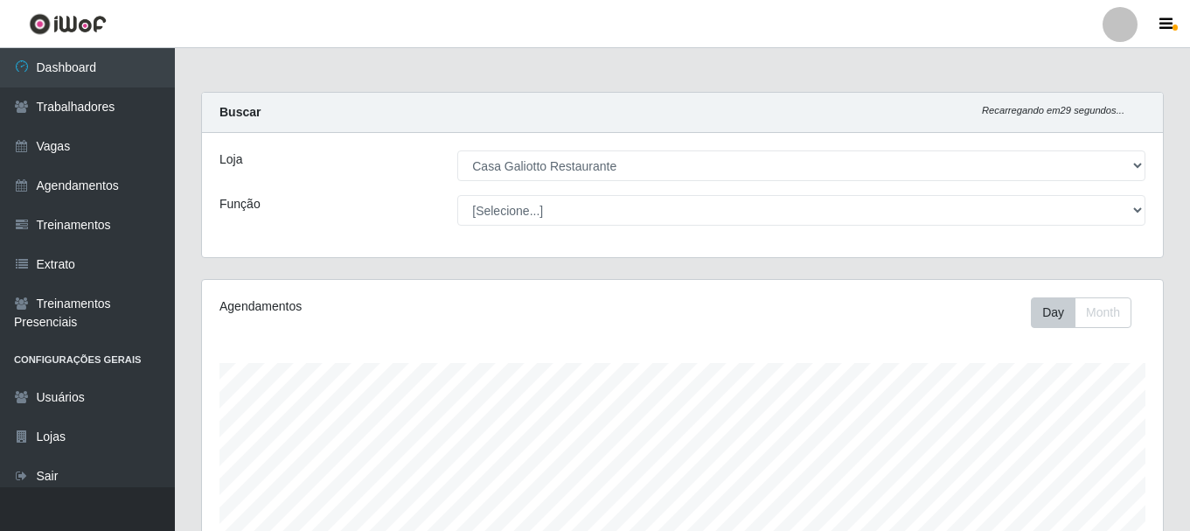  What do you see at coordinates (1081, 312) in the screenshot?
I see `div: First group` at bounding box center [1081, 312].